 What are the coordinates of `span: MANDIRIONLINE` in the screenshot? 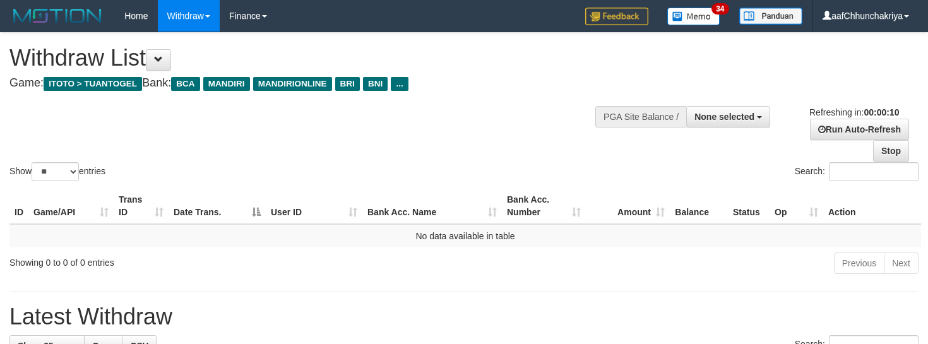 It's located at (292, 84).